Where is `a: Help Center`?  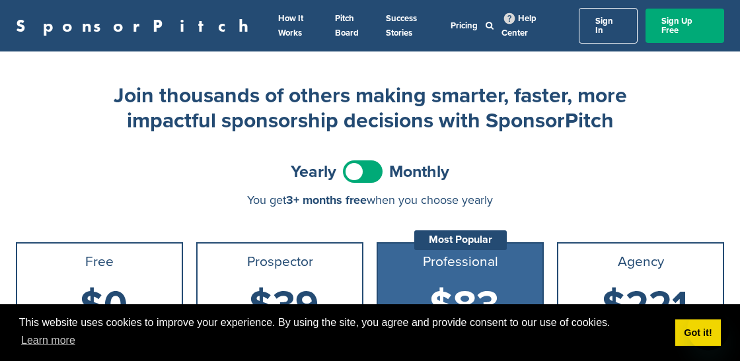 a: Help Center is located at coordinates (519, 26).